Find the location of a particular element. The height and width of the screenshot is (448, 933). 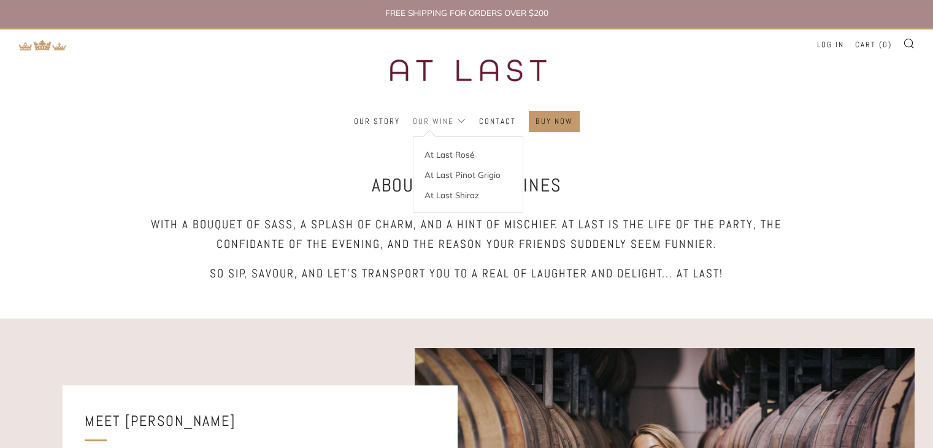

a: Buy Now is located at coordinates (554, 121).